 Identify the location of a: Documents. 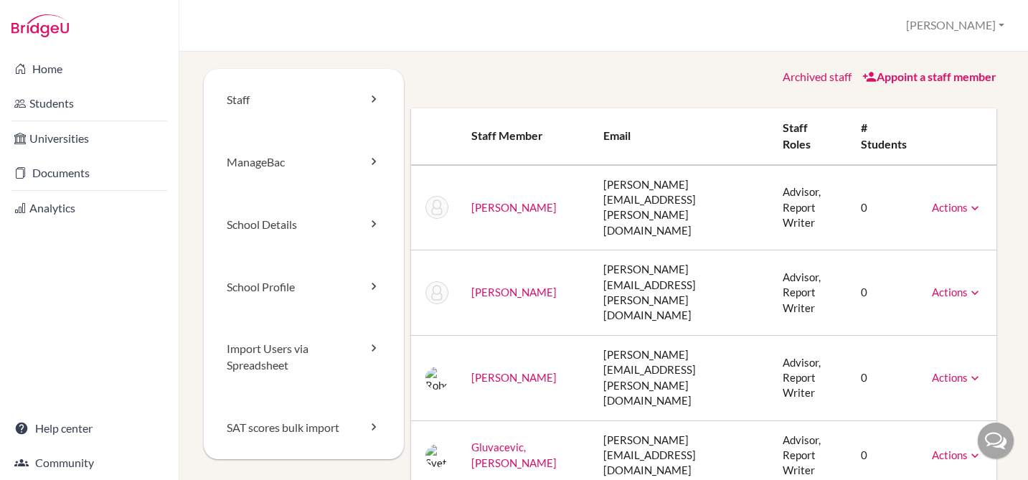
(89, 173).